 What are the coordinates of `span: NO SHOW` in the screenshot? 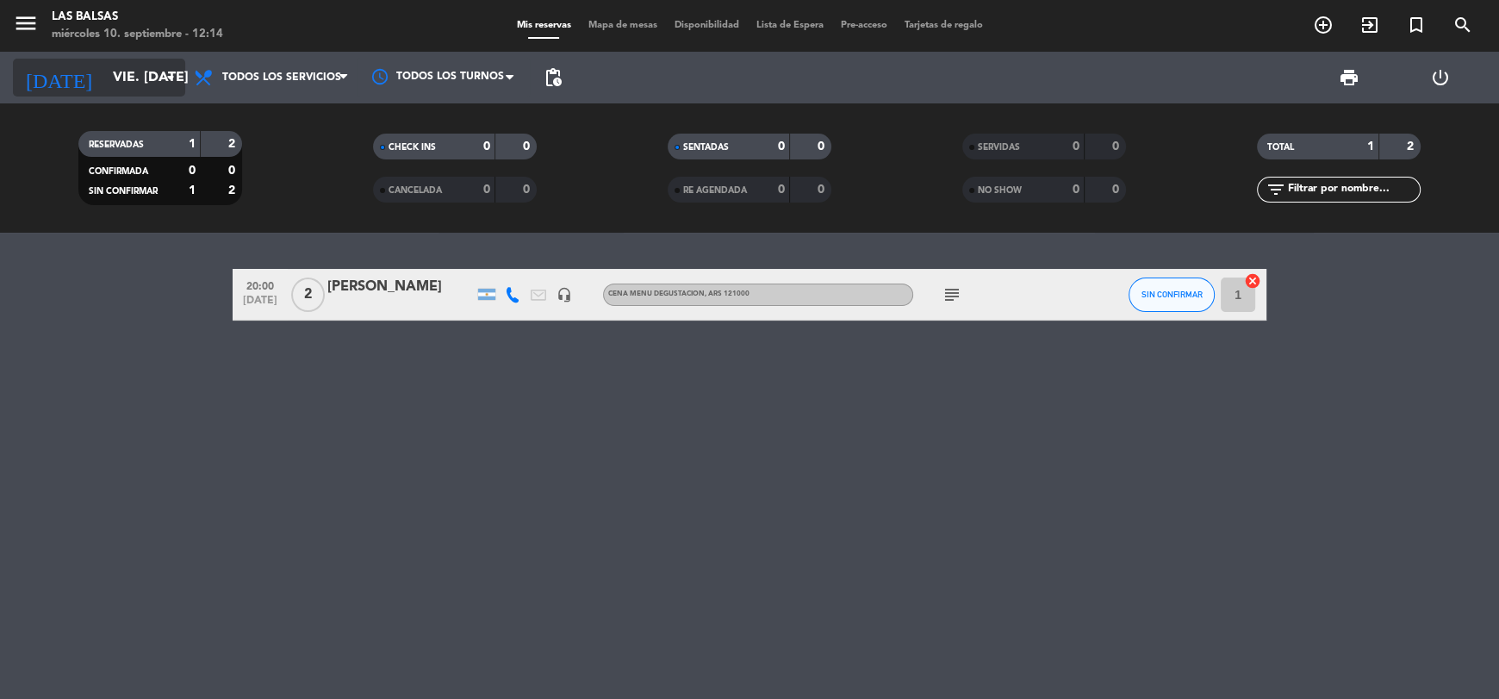 It's located at (999, 190).